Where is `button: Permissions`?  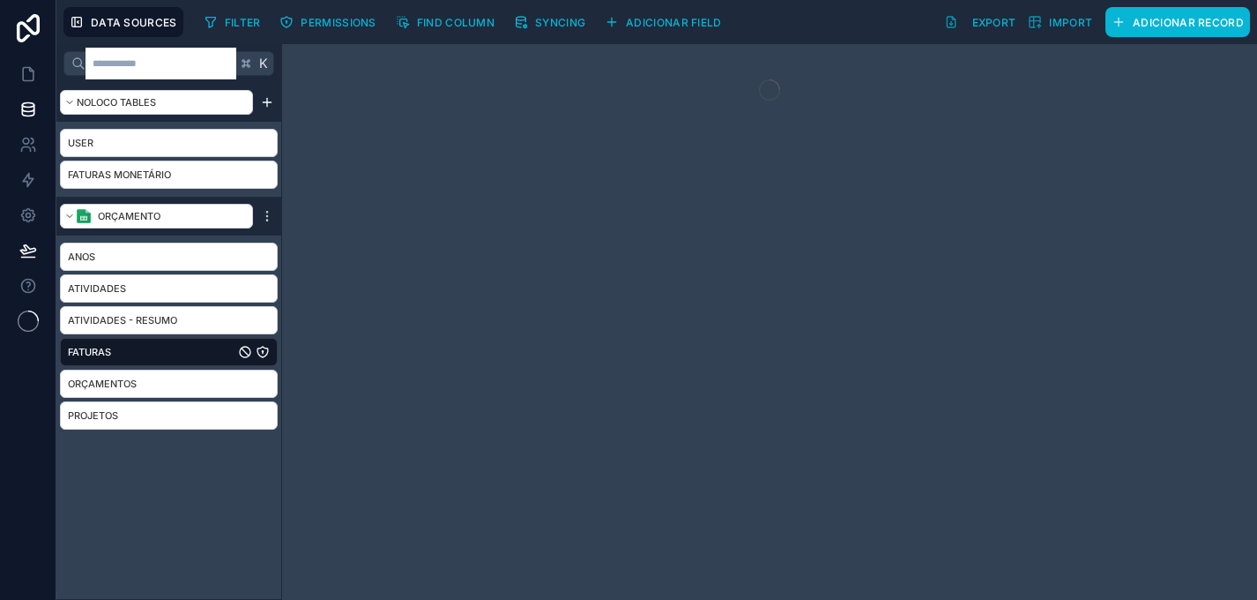
button: Permissions is located at coordinates (327, 22).